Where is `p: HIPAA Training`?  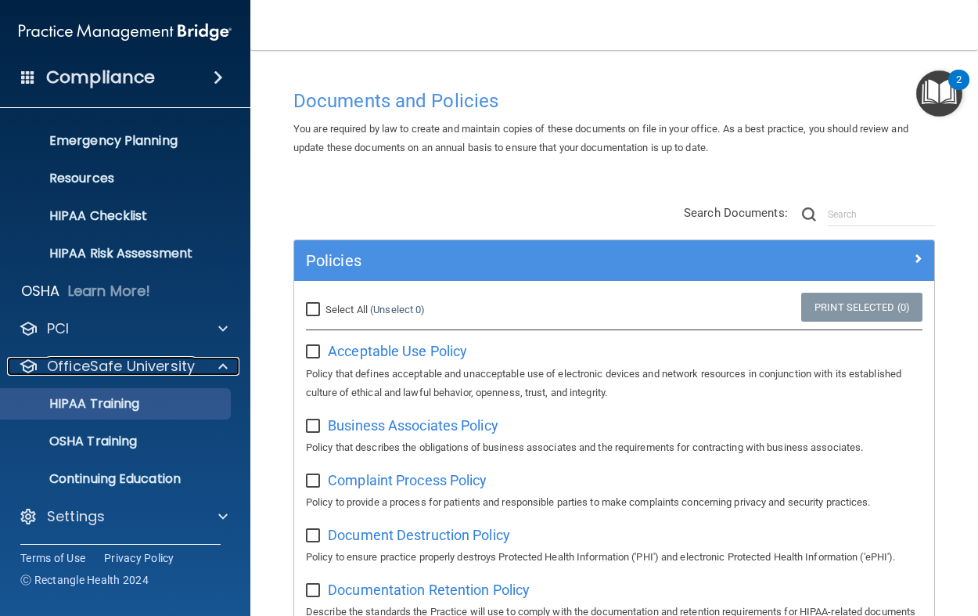 p: HIPAA Training is located at coordinates (74, 404).